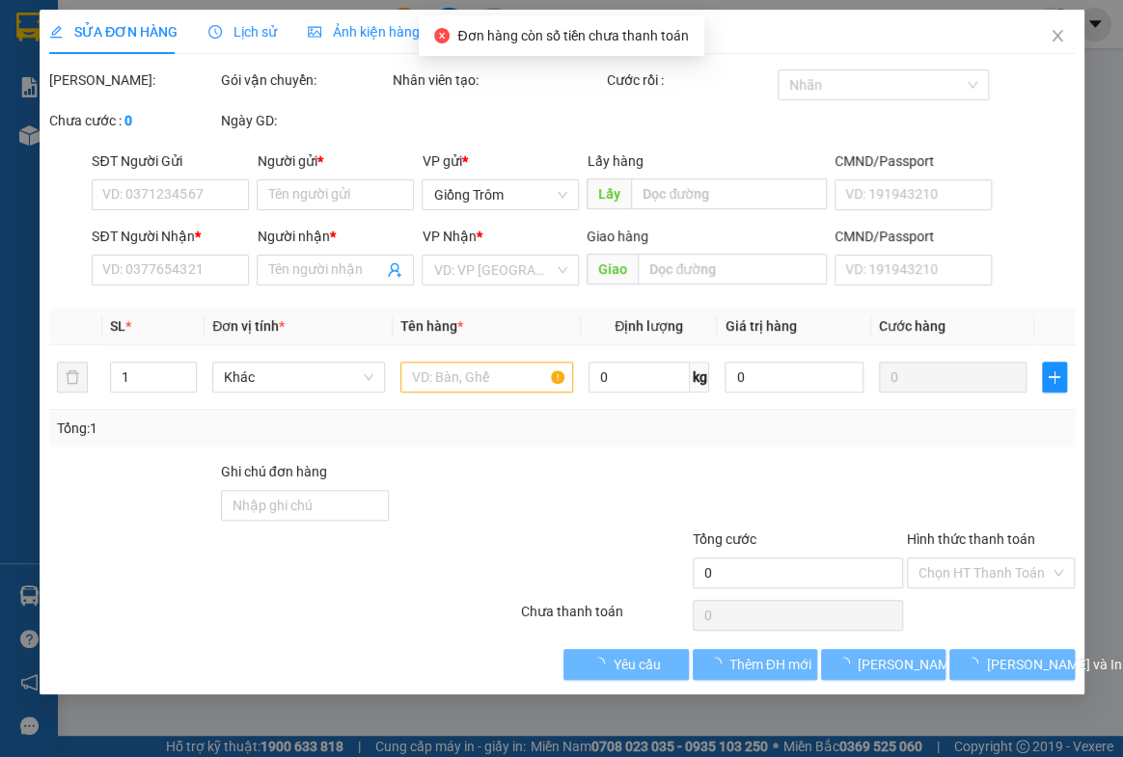  Describe the element at coordinates (170, 161) in the screenshot. I see `div: SĐT Người Gửi` at that location.